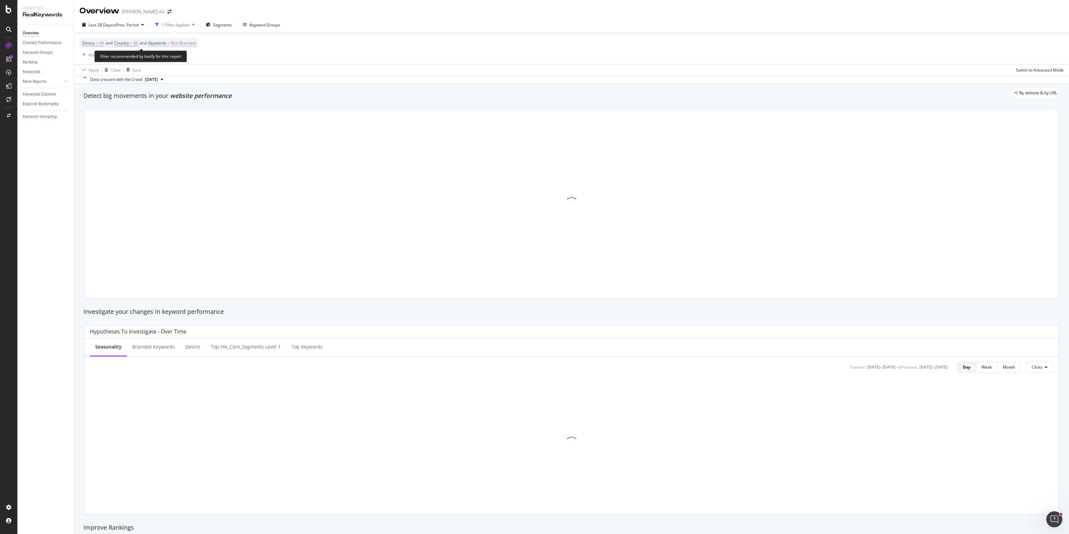 The image size is (1069, 534). What do you see at coordinates (89, 43) in the screenshot?
I see `span: Device` at bounding box center [89, 43].